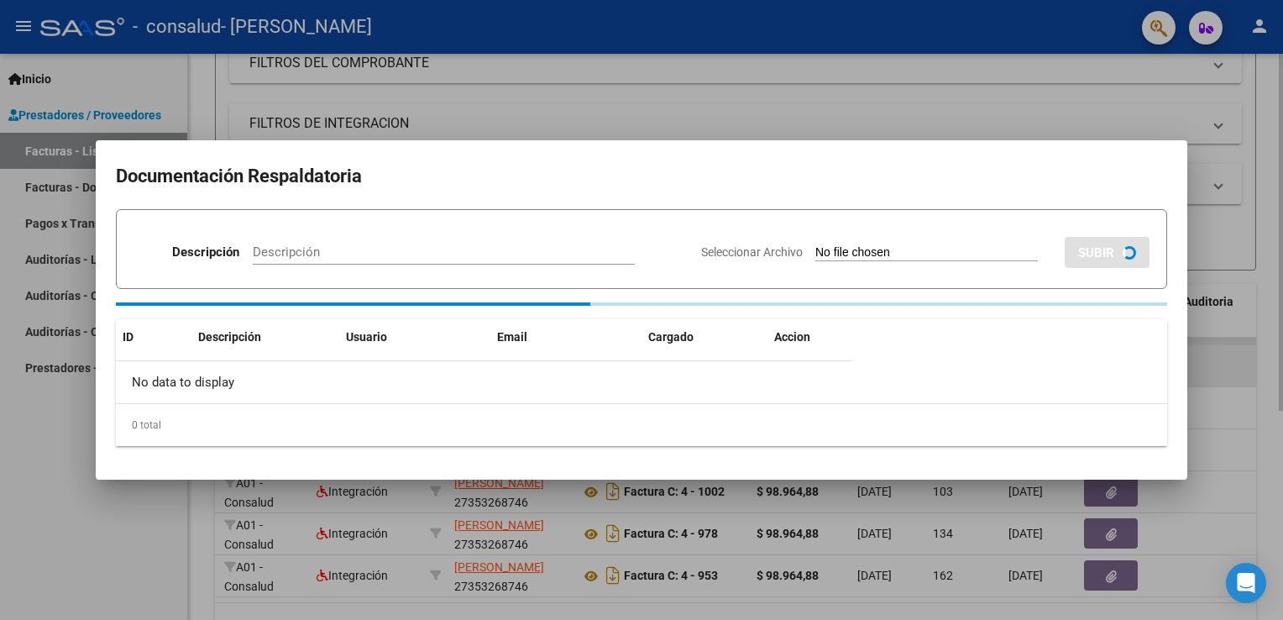 Image resolution: width=1283 pixels, height=620 pixels. I want to click on span: Accion, so click(792, 337).